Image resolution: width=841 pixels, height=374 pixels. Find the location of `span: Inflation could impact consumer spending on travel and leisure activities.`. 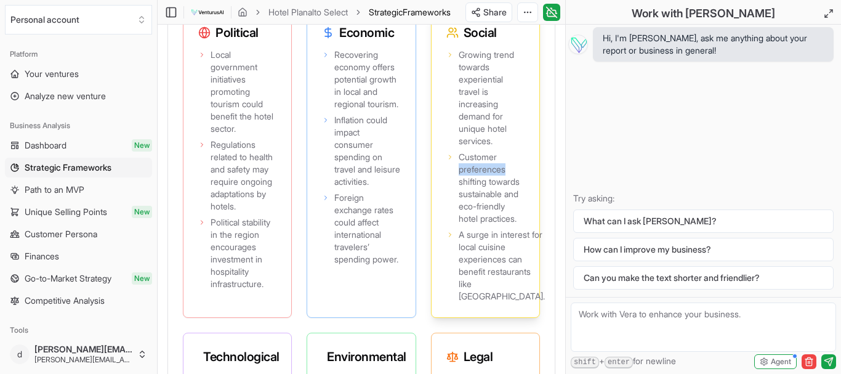

span: Inflation could impact consumer spending on travel and leisure activities. is located at coordinates (367, 151).